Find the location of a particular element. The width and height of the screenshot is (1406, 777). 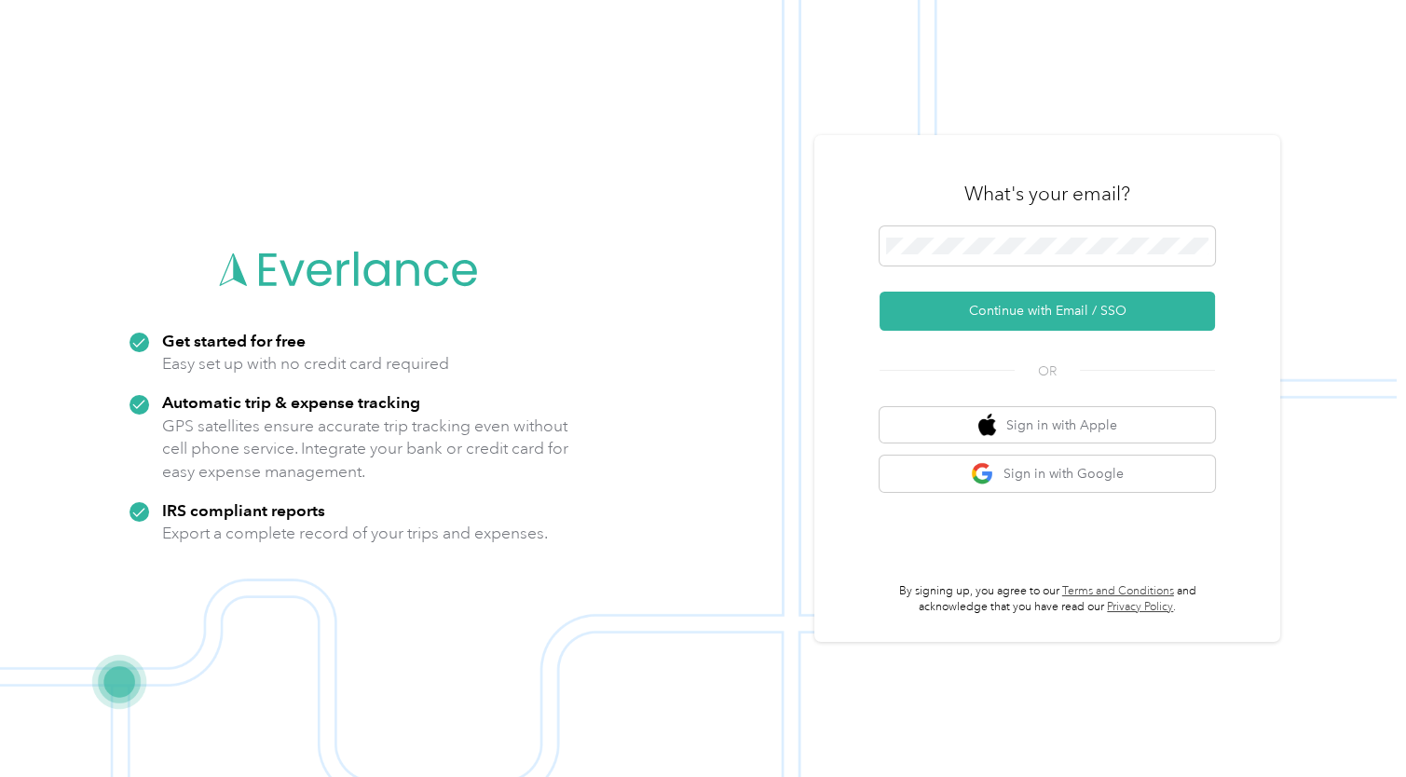

strong: Get started for free is located at coordinates (234, 340).